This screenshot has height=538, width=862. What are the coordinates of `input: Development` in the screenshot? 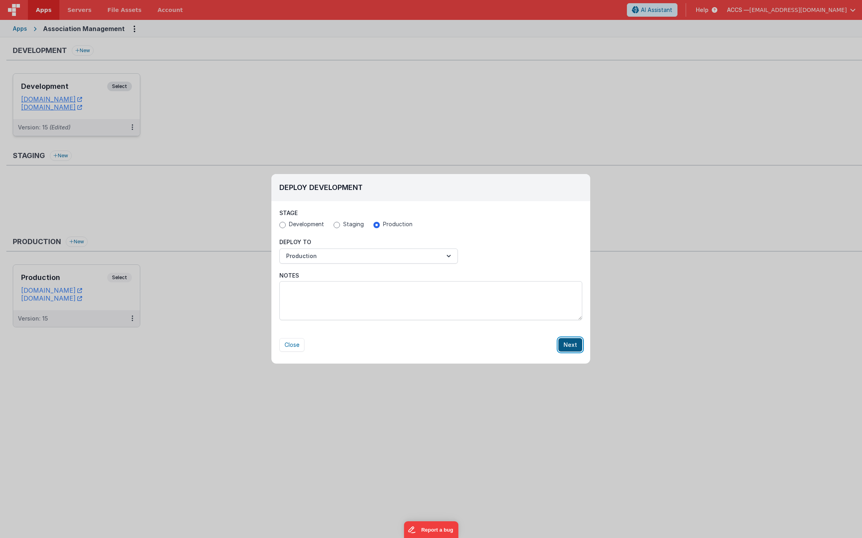 It's located at (282, 225).